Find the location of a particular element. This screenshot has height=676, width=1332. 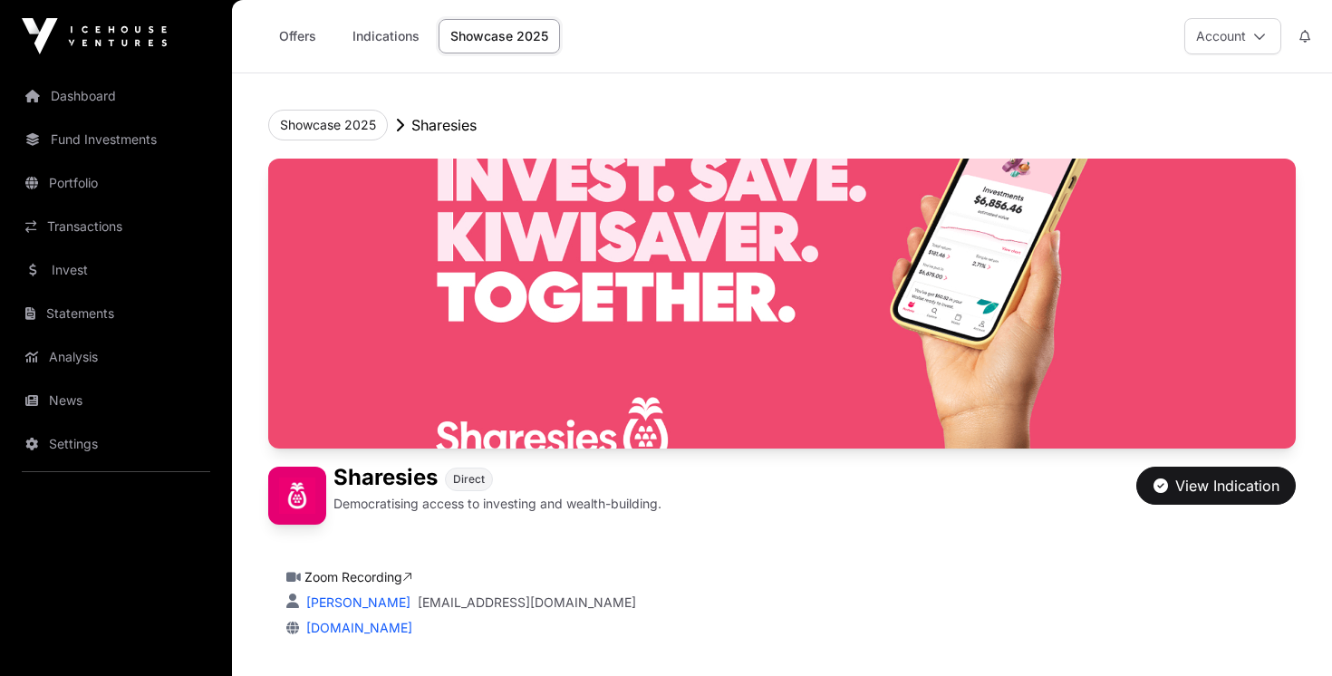

a: Settings is located at coordinates (116, 444).